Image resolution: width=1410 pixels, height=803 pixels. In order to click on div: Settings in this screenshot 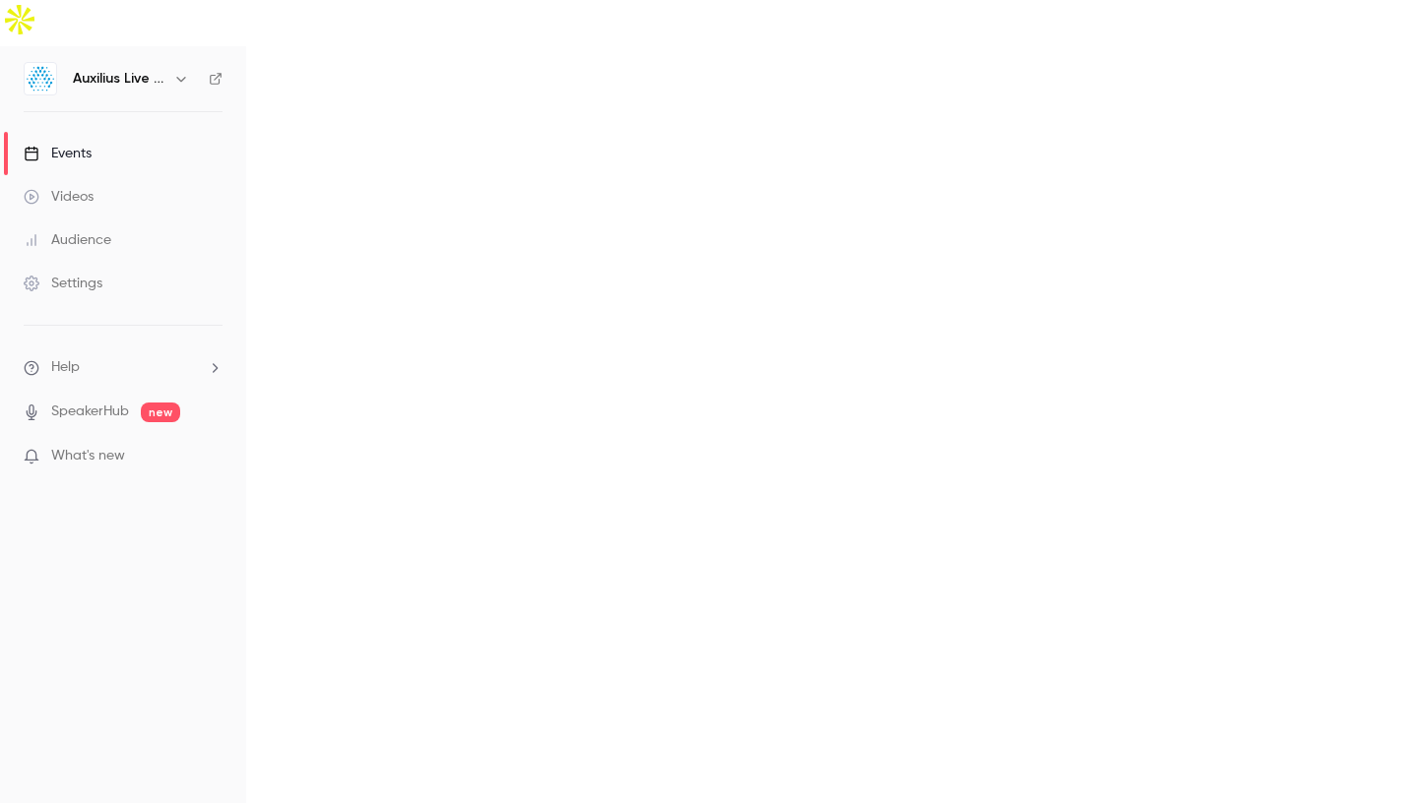, I will do `click(63, 284)`.